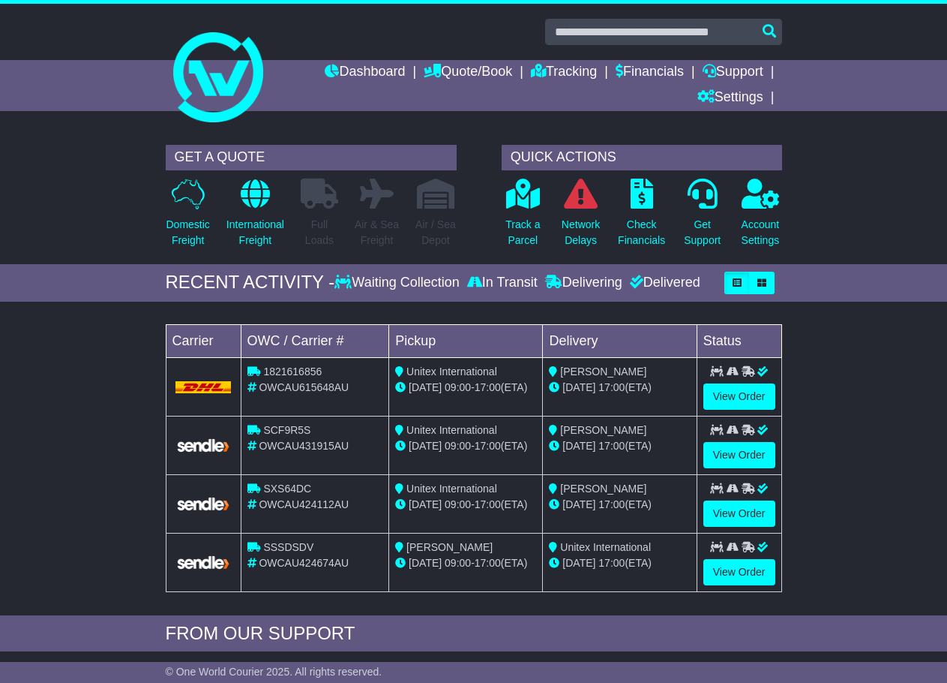 The width and height of the screenshot is (947, 683). Describe the element at coordinates (523, 217) in the screenshot. I see `a: Track aParcel` at that location.